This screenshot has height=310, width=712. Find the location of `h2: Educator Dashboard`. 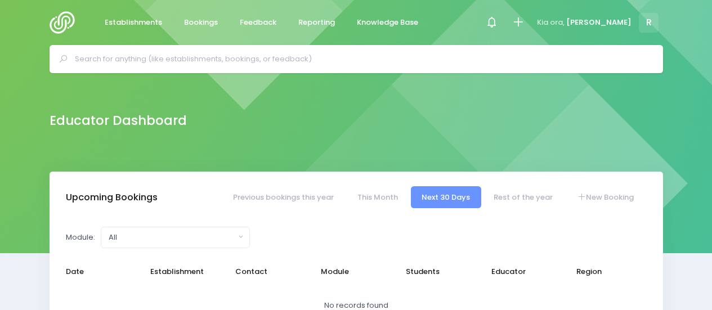

h2: Educator Dashboard is located at coordinates (118, 120).